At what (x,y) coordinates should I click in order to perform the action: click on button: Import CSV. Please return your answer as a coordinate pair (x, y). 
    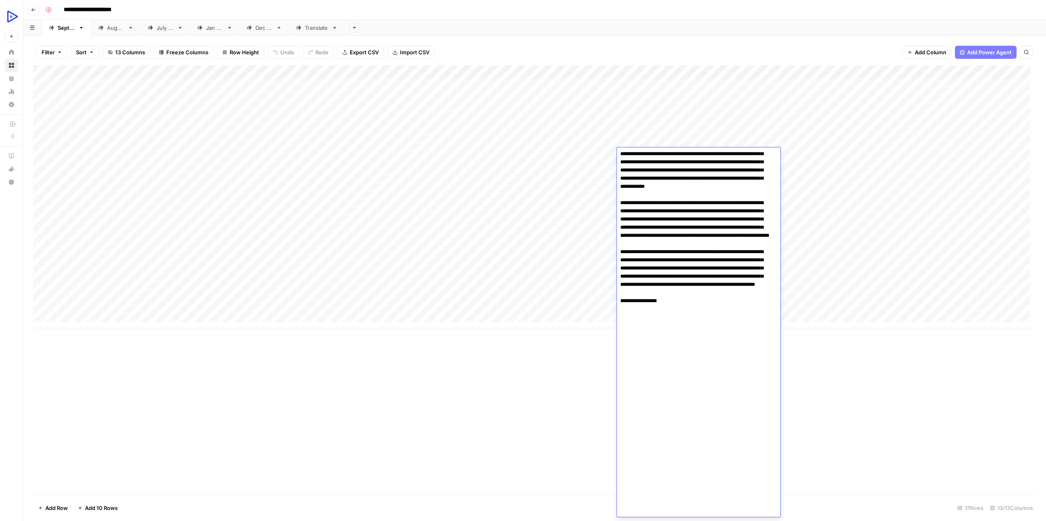
    Looking at the image, I should click on (411, 52).